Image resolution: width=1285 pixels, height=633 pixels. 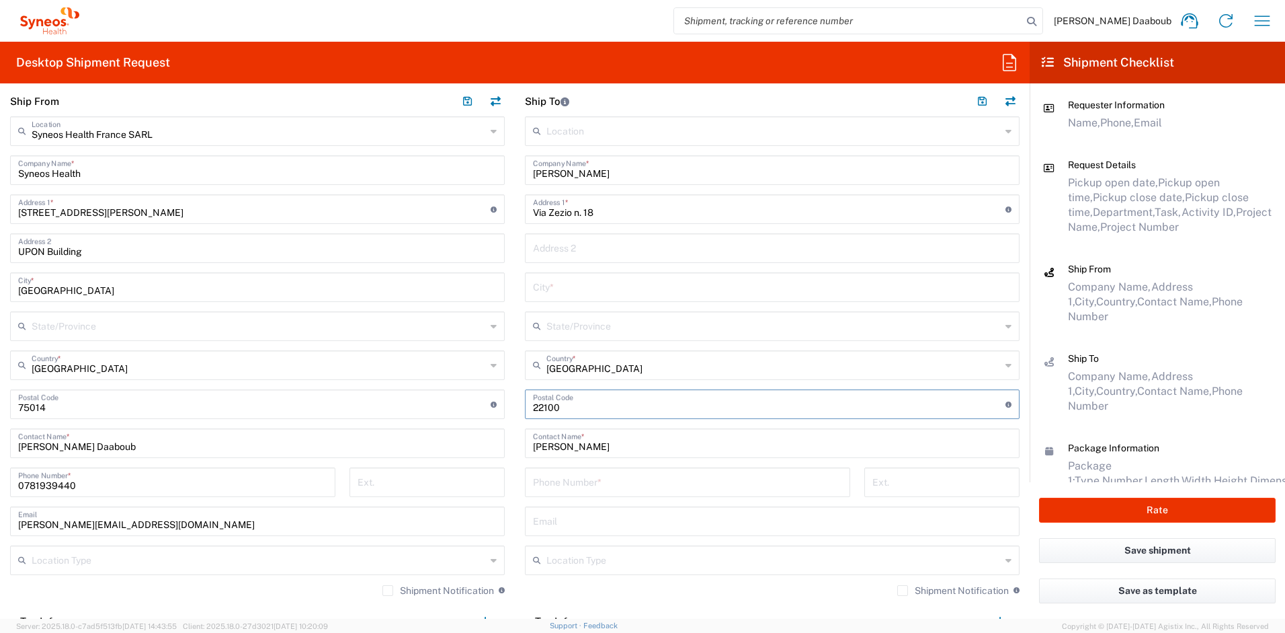 What do you see at coordinates (567, 625) in the screenshot?
I see `a: Support` at bounding box center [567, 625].